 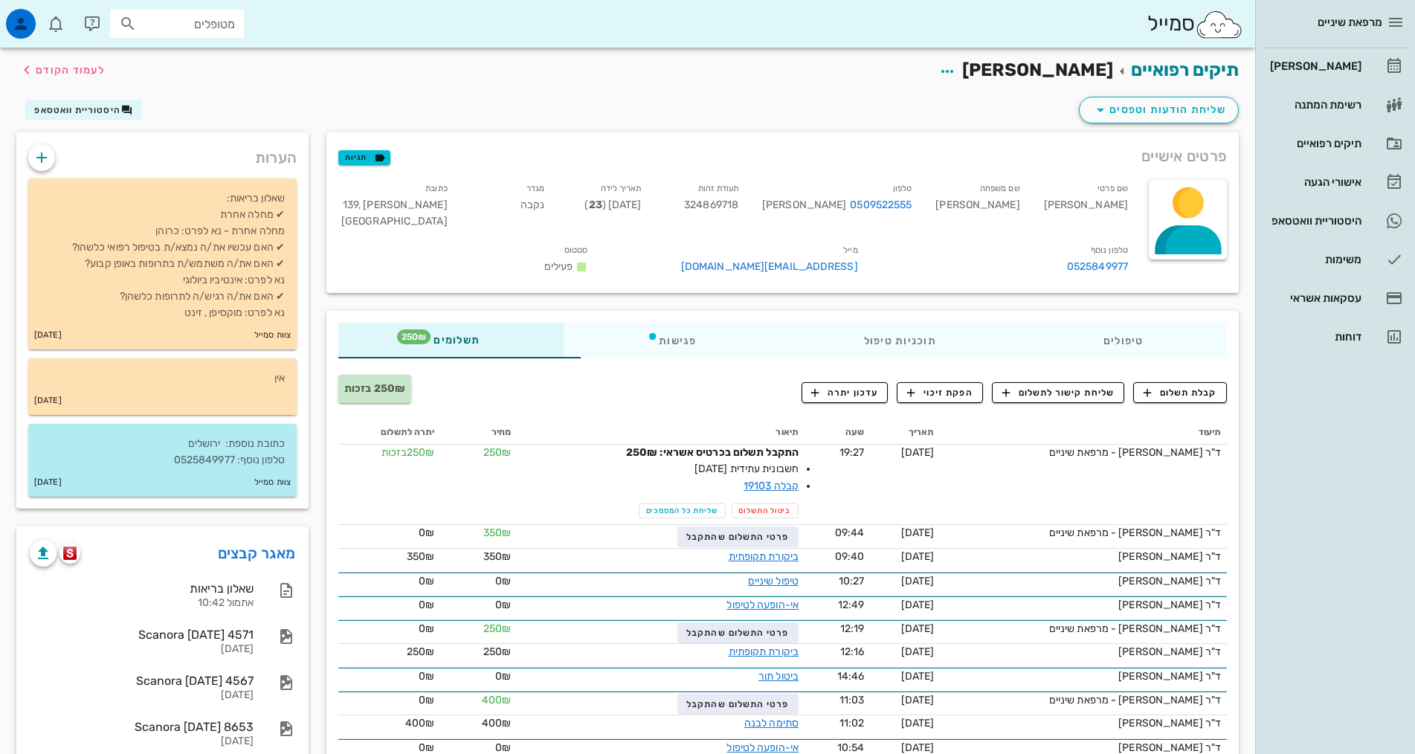 I want to click on span: תשלומים, so click(x=450, y=340).